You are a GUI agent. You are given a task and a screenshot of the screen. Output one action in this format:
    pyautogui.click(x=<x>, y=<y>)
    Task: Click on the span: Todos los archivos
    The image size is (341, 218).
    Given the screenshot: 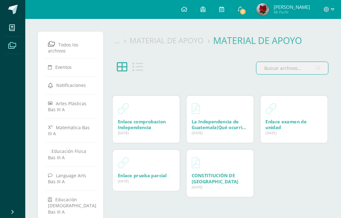 What is the action you would take?
    pyautogui.click(x=63, y=48)
    